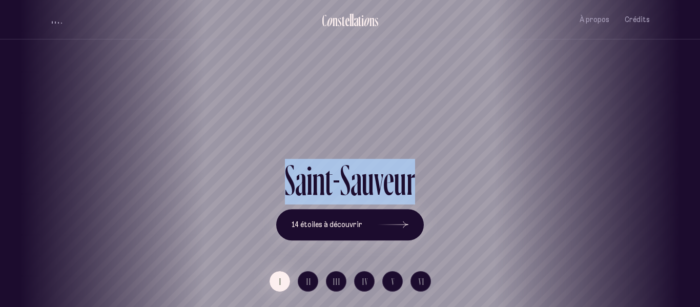 The width and height of the screenshot is (700, 307). I want to click on span: 14 étoiles à découvrir, so click(327, 225).